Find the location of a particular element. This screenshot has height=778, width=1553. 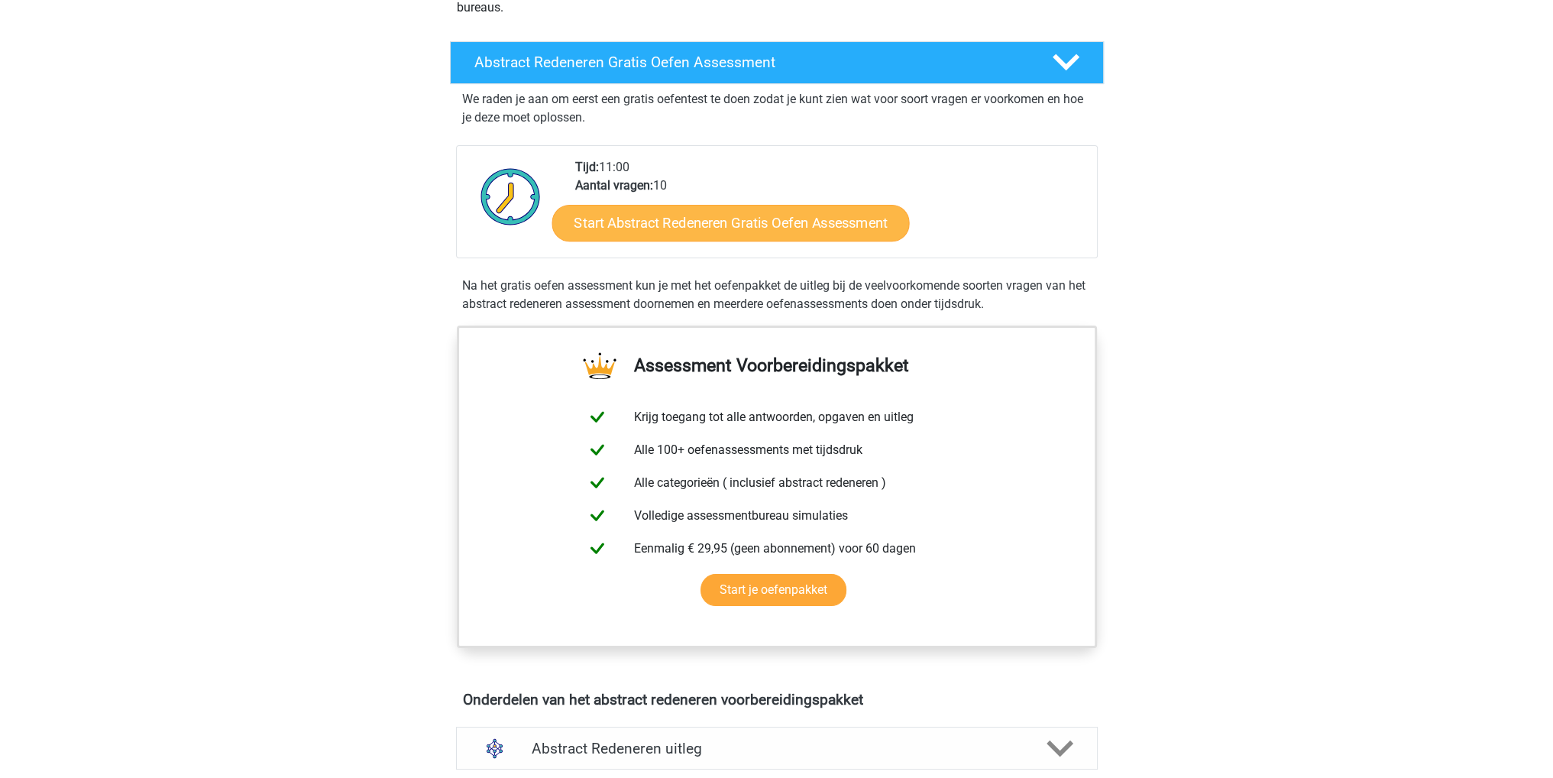

a: Start Abstract Redeneren Gratis Oefen Assessment is located at coordinates (730, 222).